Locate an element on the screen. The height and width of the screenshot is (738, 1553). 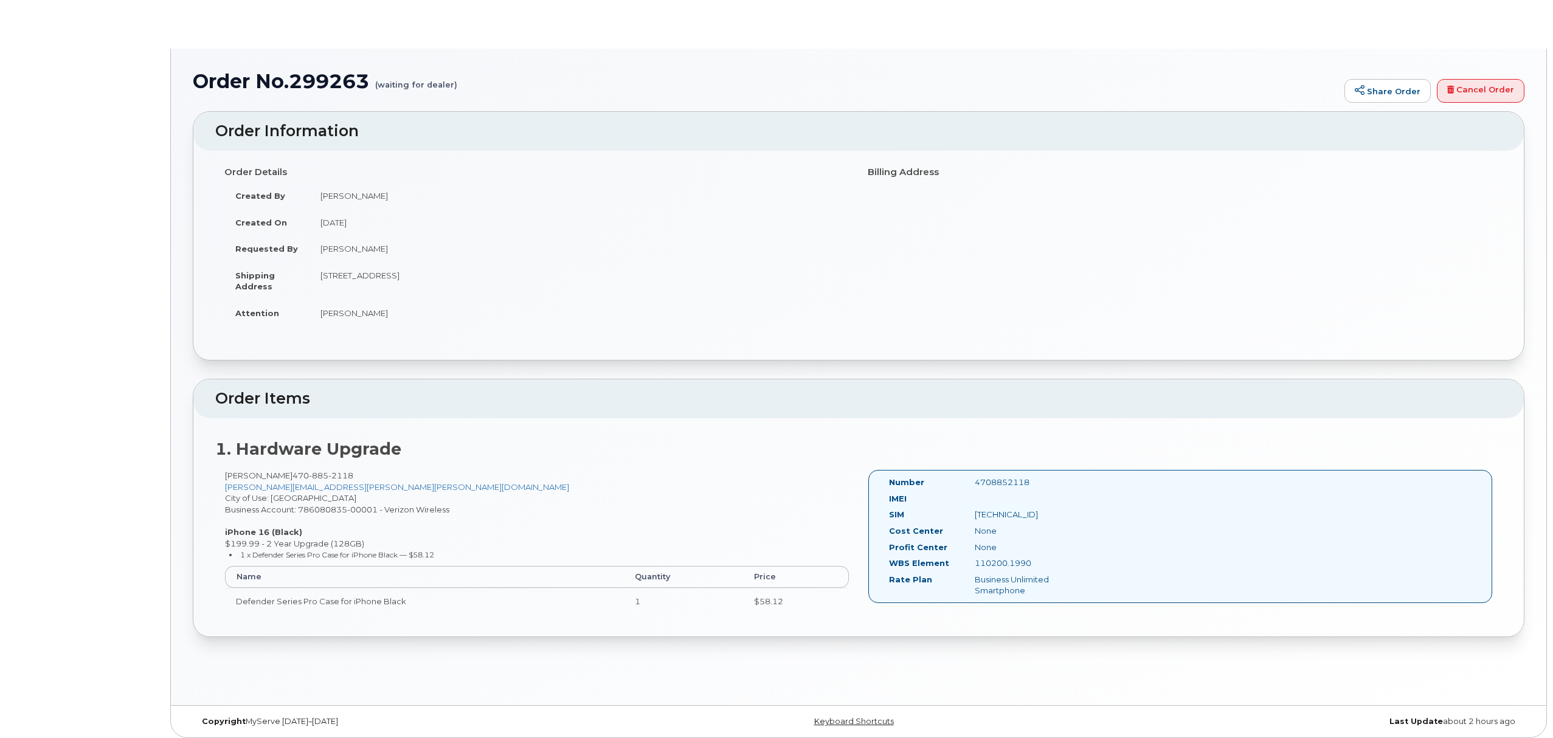
span: 470 is located at coordinates (323, 476).